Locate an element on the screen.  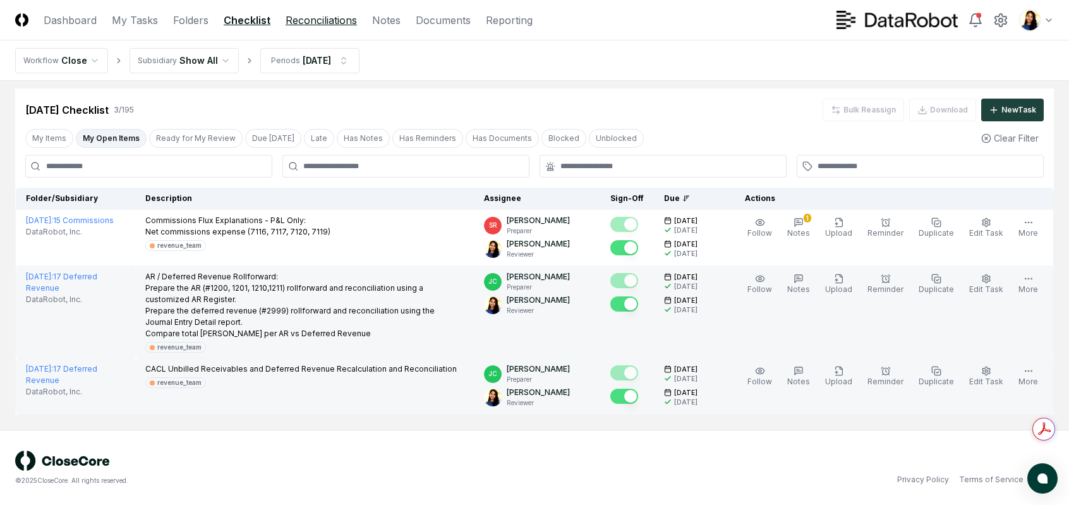
span: SR is located at coordinates (493, 225).